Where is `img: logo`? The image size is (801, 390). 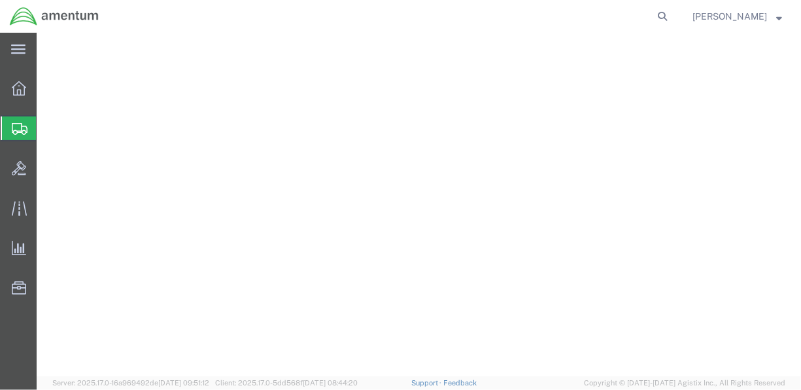 img: logo is located at coordinates (54, 16).